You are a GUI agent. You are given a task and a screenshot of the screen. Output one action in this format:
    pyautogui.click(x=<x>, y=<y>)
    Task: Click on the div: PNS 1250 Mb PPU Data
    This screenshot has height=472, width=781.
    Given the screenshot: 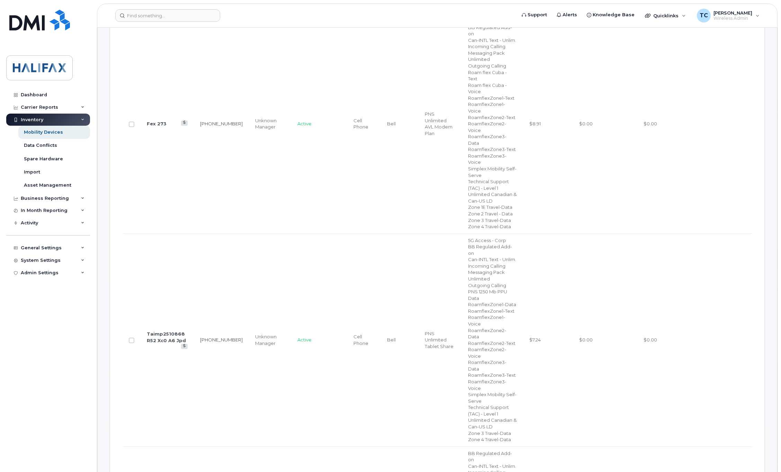 What is the action you would take?
    pyautogui.click(x=492, y=295)
    